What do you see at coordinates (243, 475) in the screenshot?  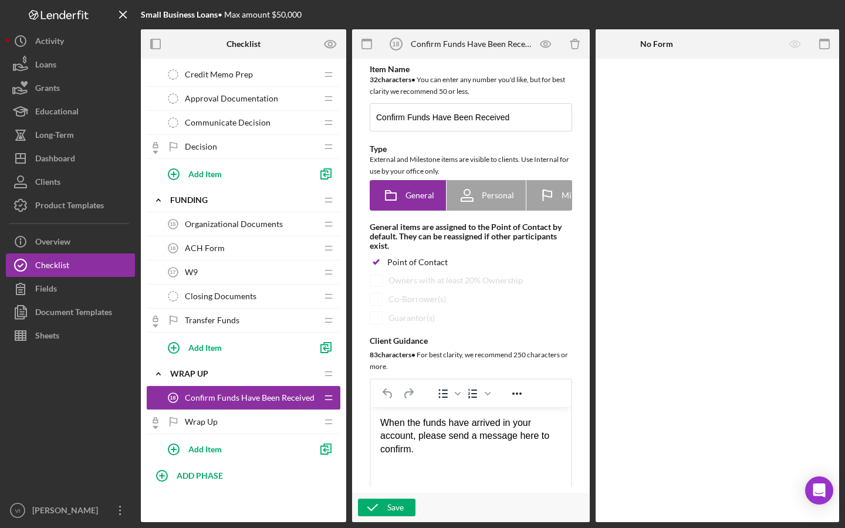 I see `button: ADD PHASE` at bounding box center [243, 475].